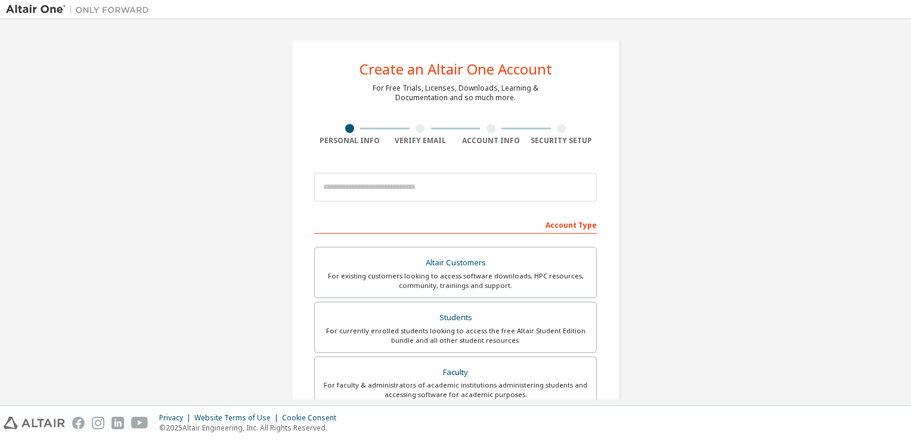 This screenshot has height=440, width=911. I want to click on div: Website Terms of Use, so click(238, 418).